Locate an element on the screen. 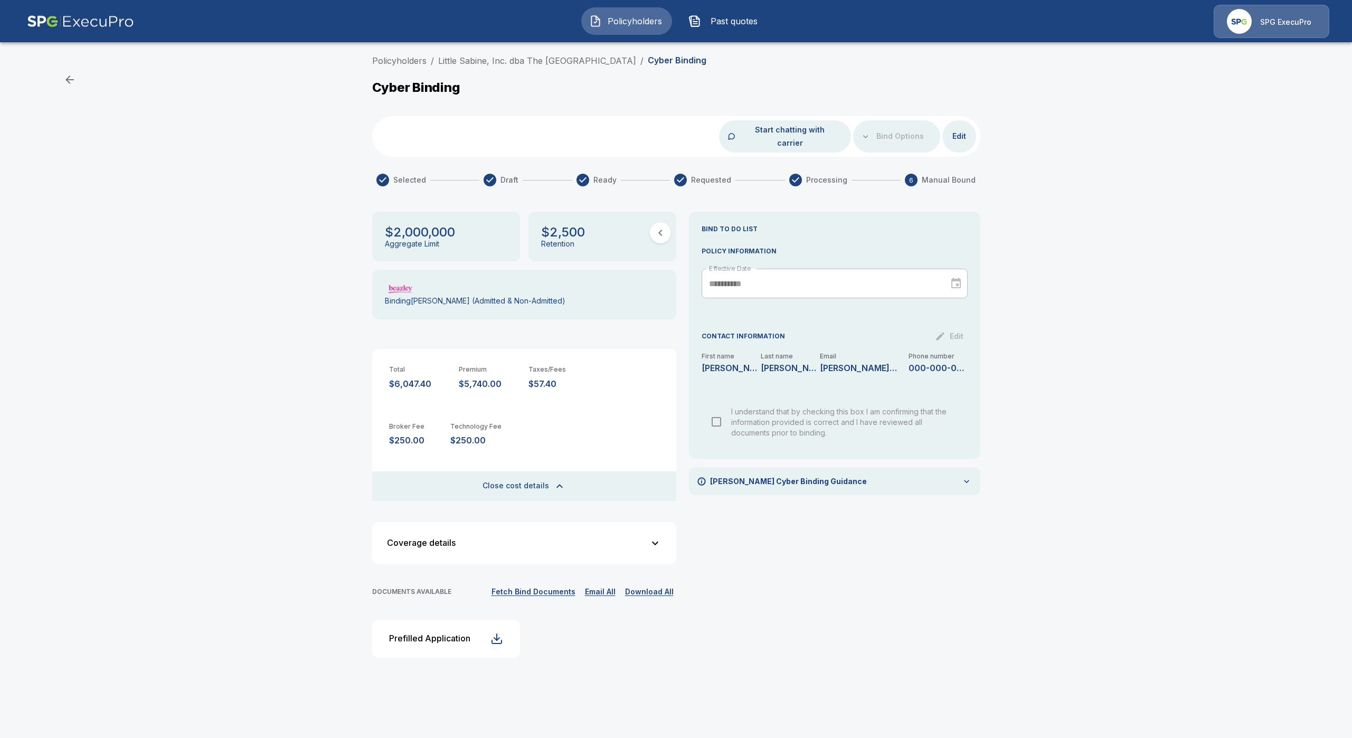 Image resolution: width=1352 pixels, height=738 pixels. a: Agency IconSPG ExecuPro is located at coordinates (1271, 21).